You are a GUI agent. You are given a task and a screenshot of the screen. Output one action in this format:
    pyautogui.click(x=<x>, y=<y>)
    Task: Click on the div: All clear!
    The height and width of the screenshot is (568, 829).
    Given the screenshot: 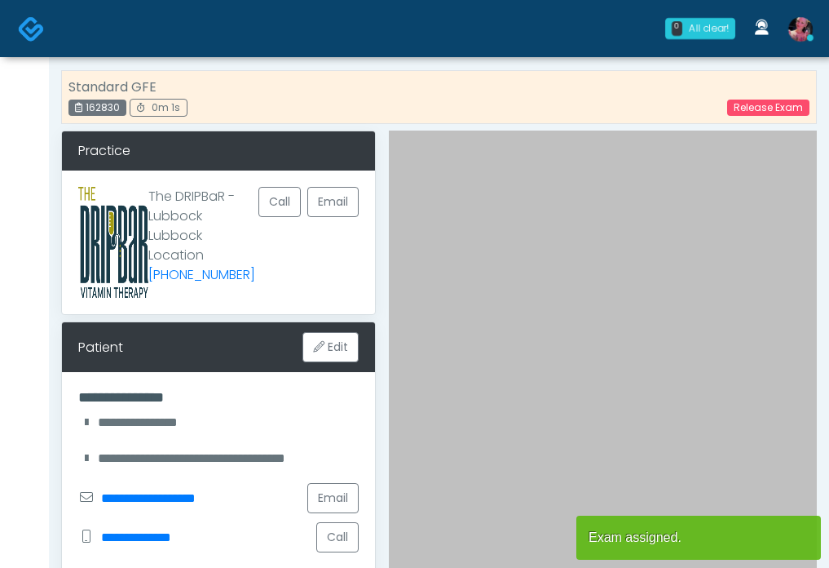 What is the action you would take?
    pyautogui.click(x=709, y=29)
    